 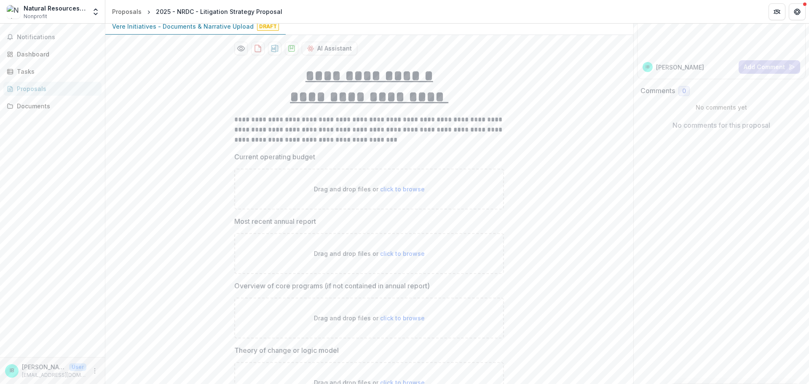 I want to click on p: Most recent annual report, so click(x=275, y=221).